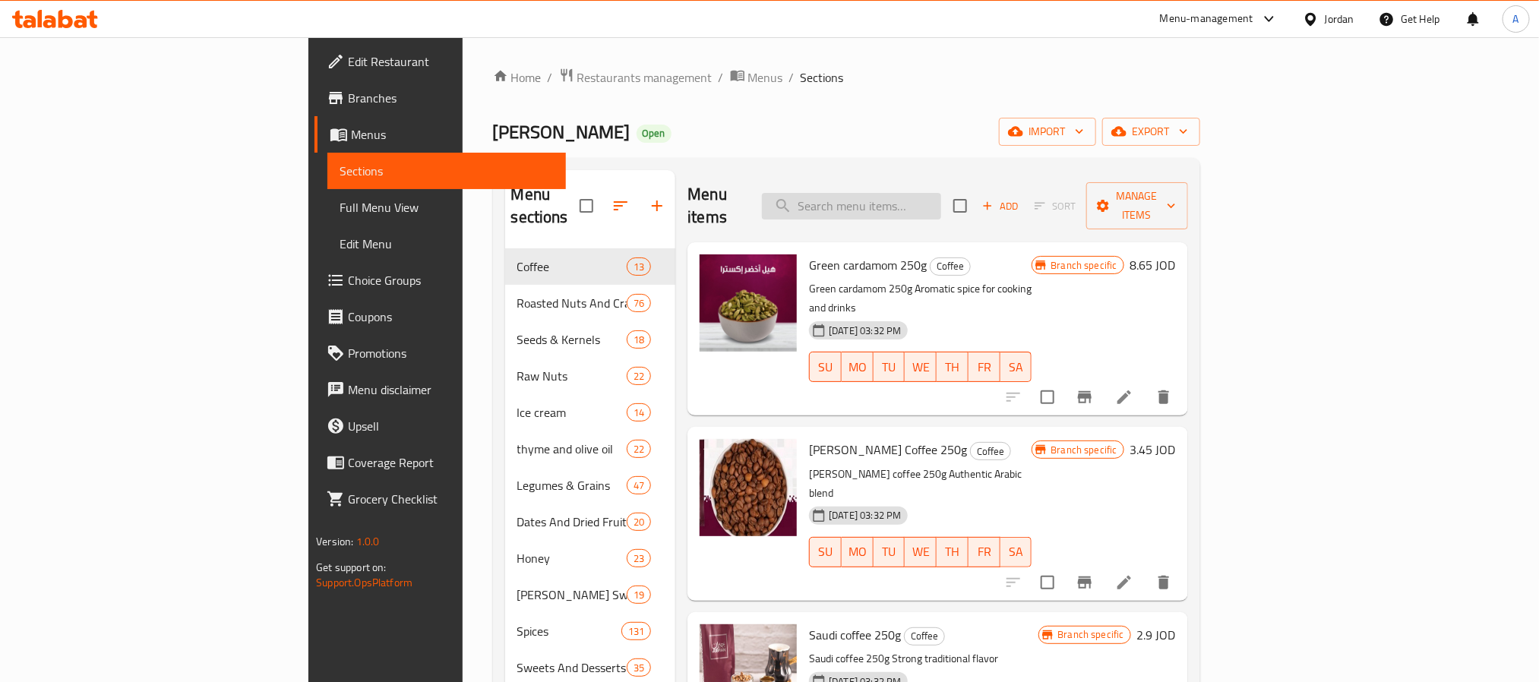  Describe the element at coordinates (590, 339) in the screenshot. I see `div: Seeds & Kernels18` at that location.